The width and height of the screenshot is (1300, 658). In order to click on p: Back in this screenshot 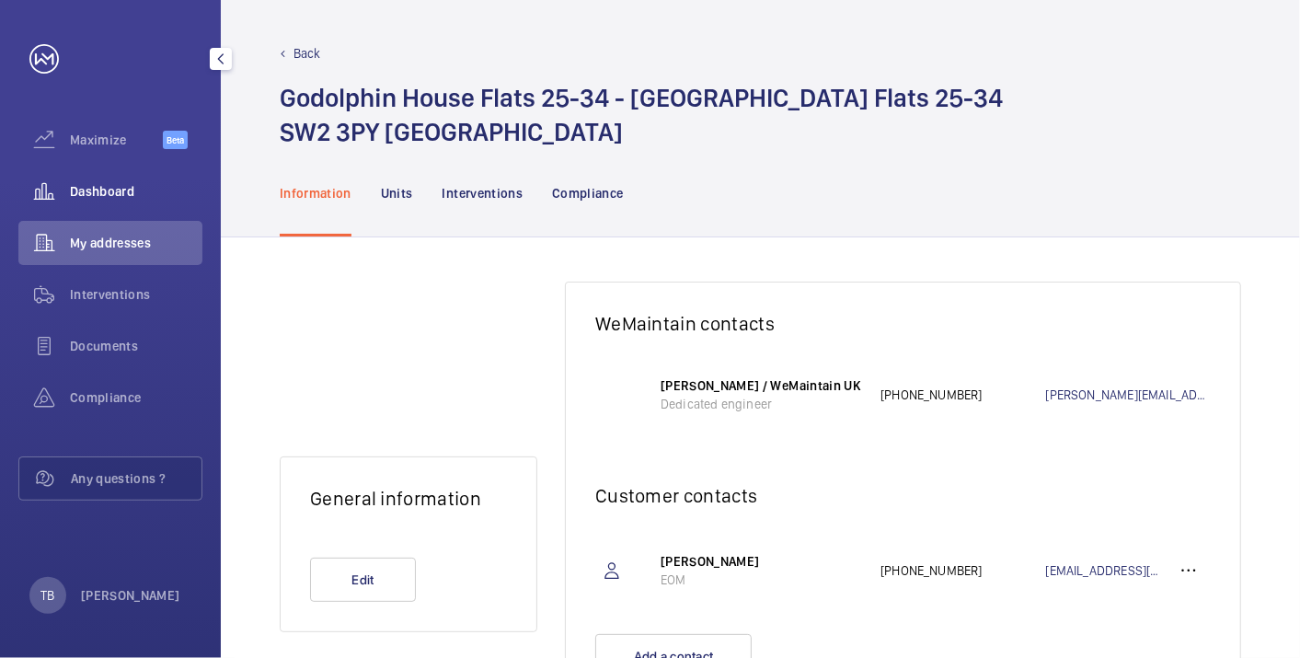, I will do `click(307, 53)`.